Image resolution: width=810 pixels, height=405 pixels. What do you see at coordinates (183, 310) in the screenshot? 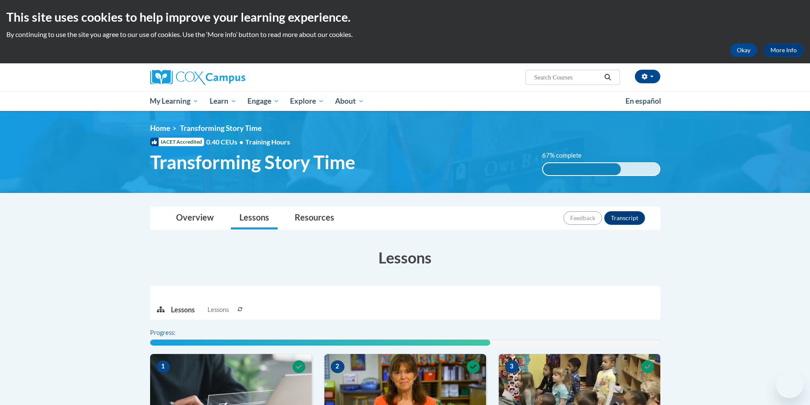
I see `p: Lessons` at bounding box center [183, 310].